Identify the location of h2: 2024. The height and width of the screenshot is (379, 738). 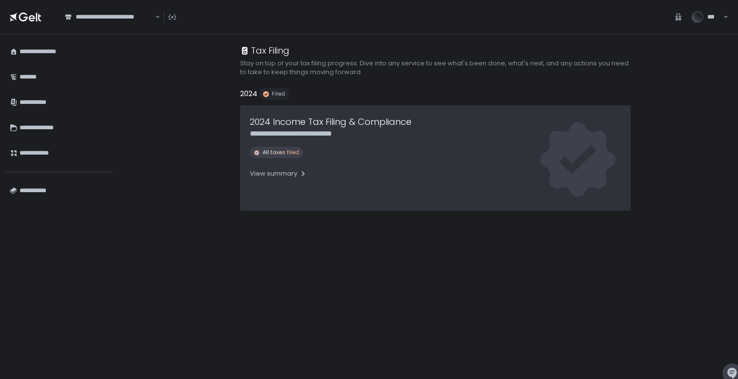
(248, 94).